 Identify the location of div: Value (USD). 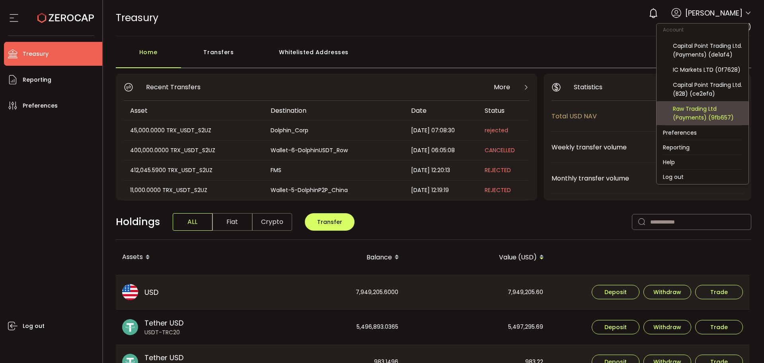
(478, 257).